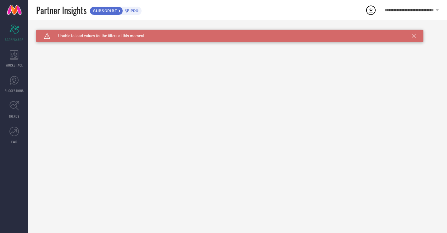 This screenshot has height=233, width=447. I want to click on span: PRO, so click(134, 11).